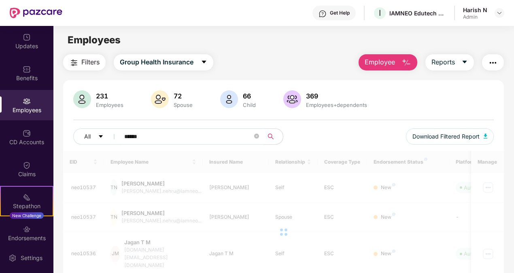  I want to click on div: New Challenge, so click(27, 215).